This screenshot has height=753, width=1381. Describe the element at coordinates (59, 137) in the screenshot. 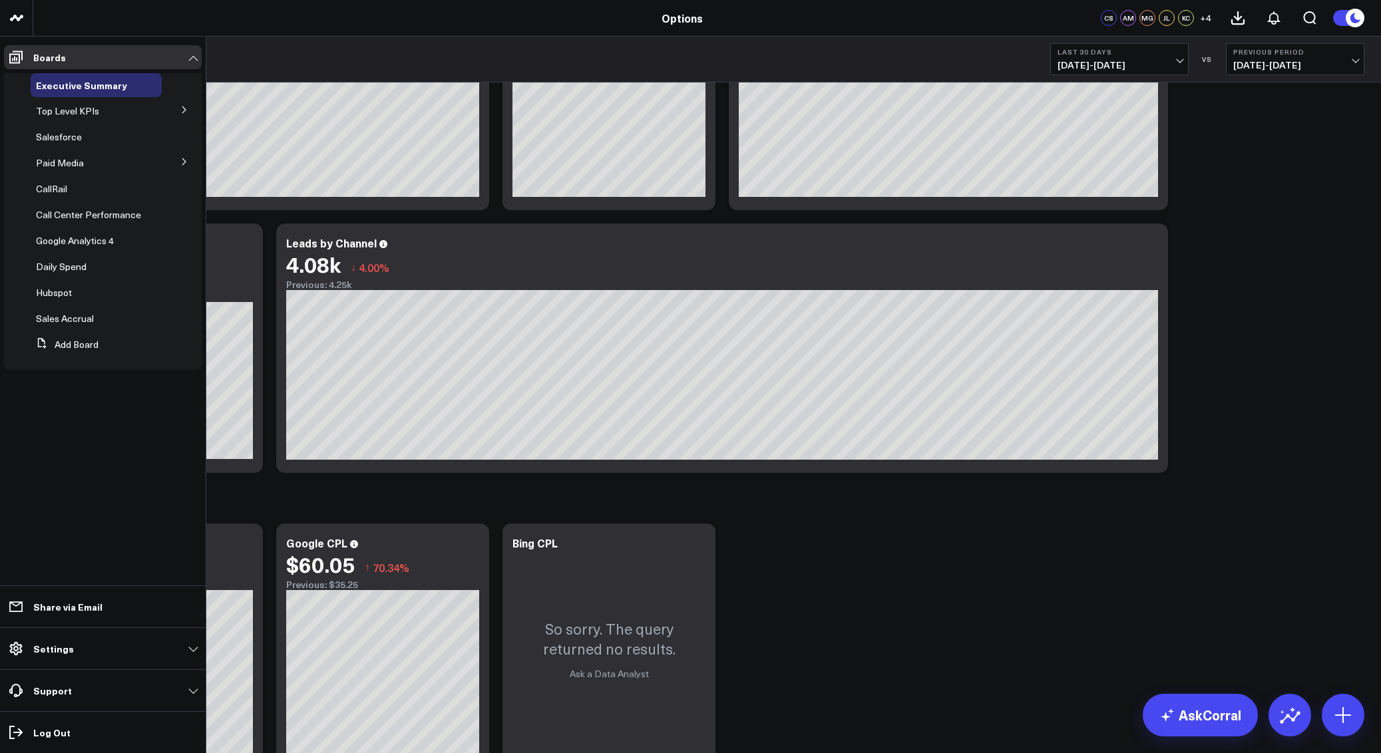

I see `a: Salesforce` at that location.